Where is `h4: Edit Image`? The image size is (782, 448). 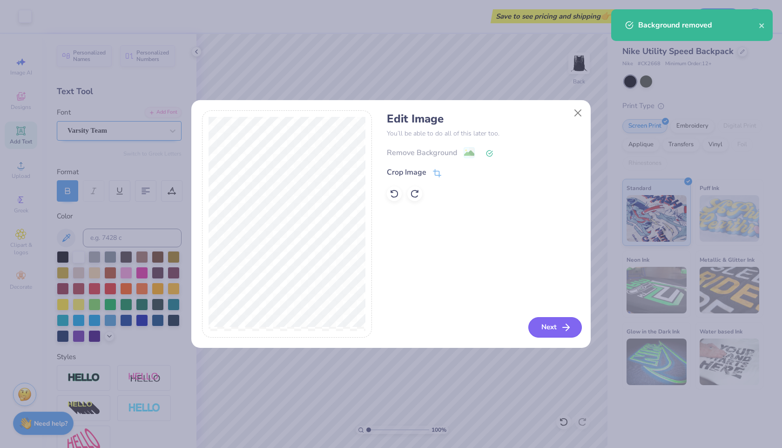
h4: Edit Image is located at coordinates (483, 119).